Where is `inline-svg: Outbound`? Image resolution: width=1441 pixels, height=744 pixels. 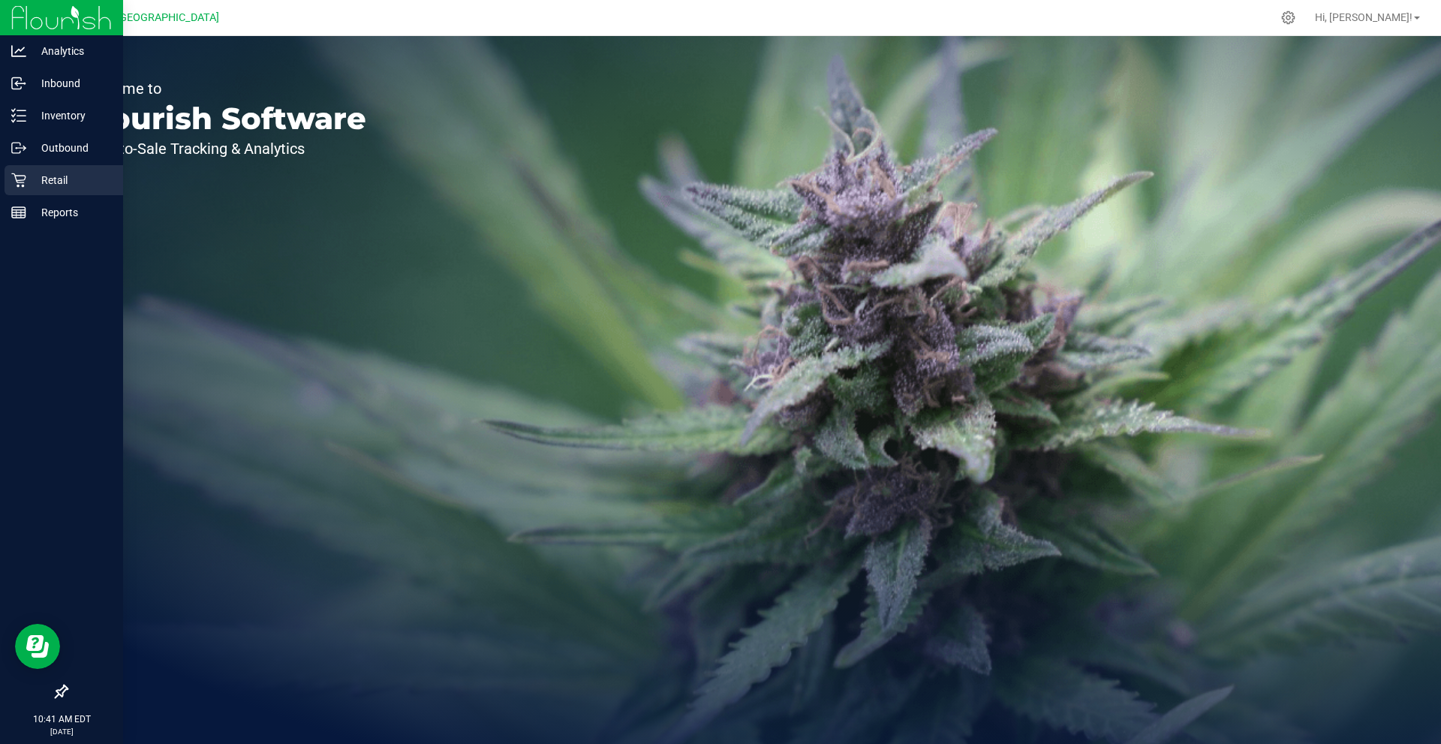
inline-svg: Outbound is located at coordinates (19, 148).